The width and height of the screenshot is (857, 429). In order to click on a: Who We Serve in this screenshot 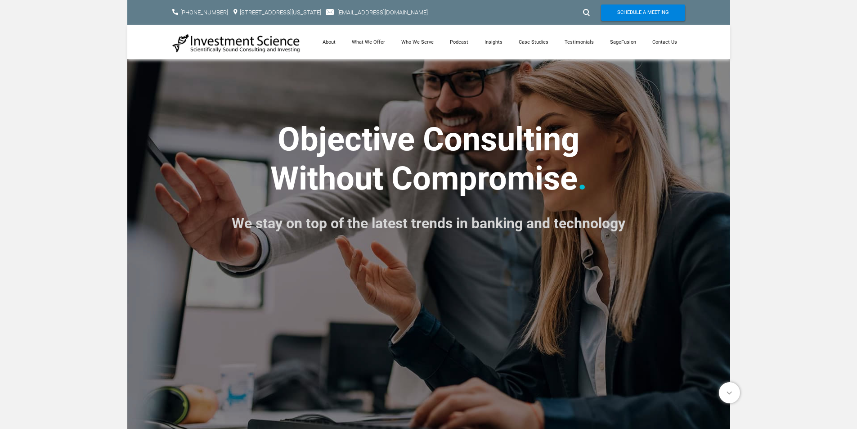, I will do `click(418, 42)`.